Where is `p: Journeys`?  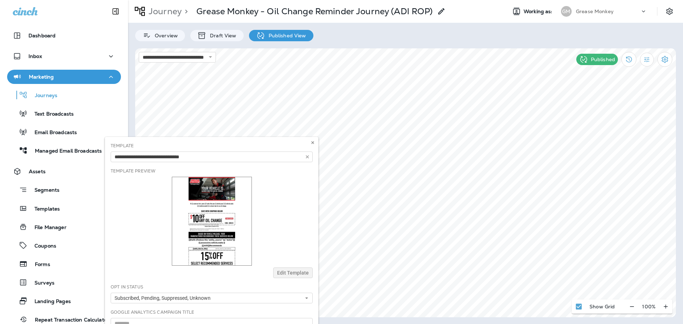
p: Journeys is located at coordinates (42, 96).